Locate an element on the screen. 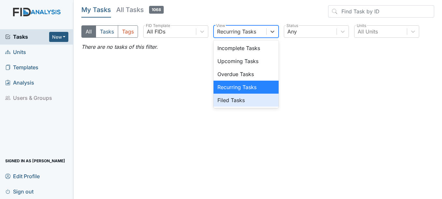 This screenshot has width=442, height=199. div: Filed Tasks is located at coordinates (246, 100).